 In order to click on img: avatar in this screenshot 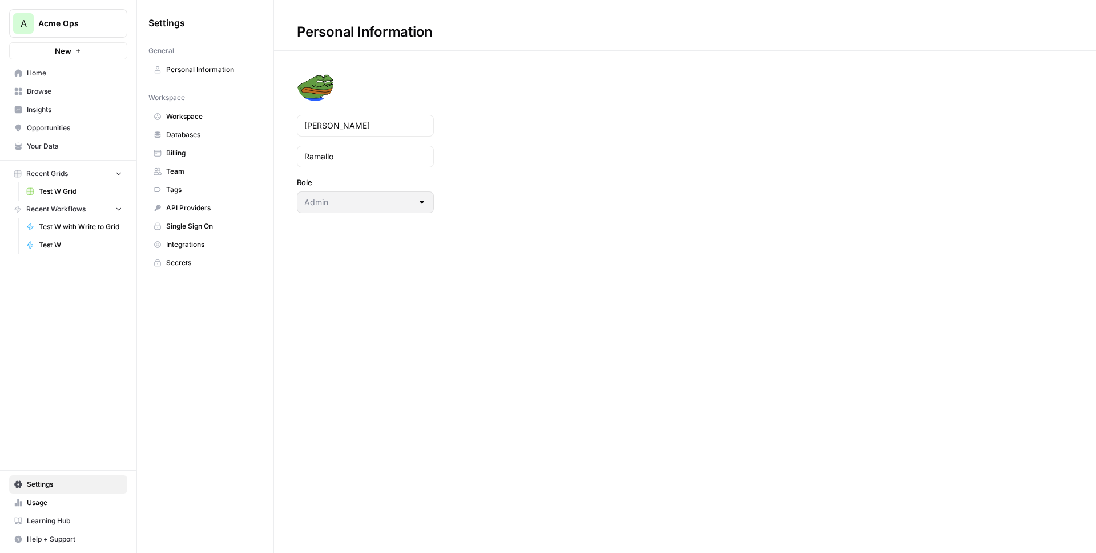, I will do `click(315, 83)`.